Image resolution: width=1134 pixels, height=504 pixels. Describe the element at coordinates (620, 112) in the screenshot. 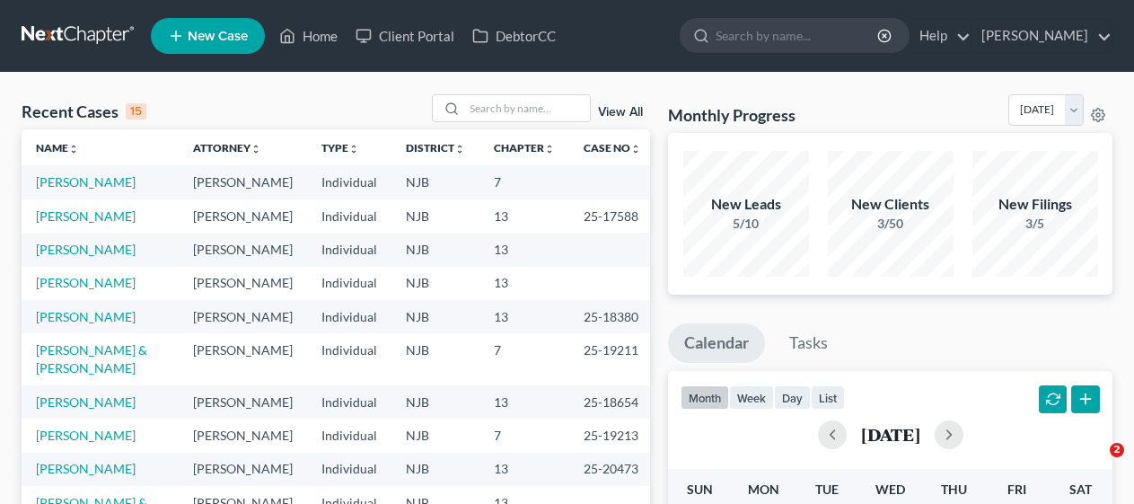

I see `a: View All` at that location.